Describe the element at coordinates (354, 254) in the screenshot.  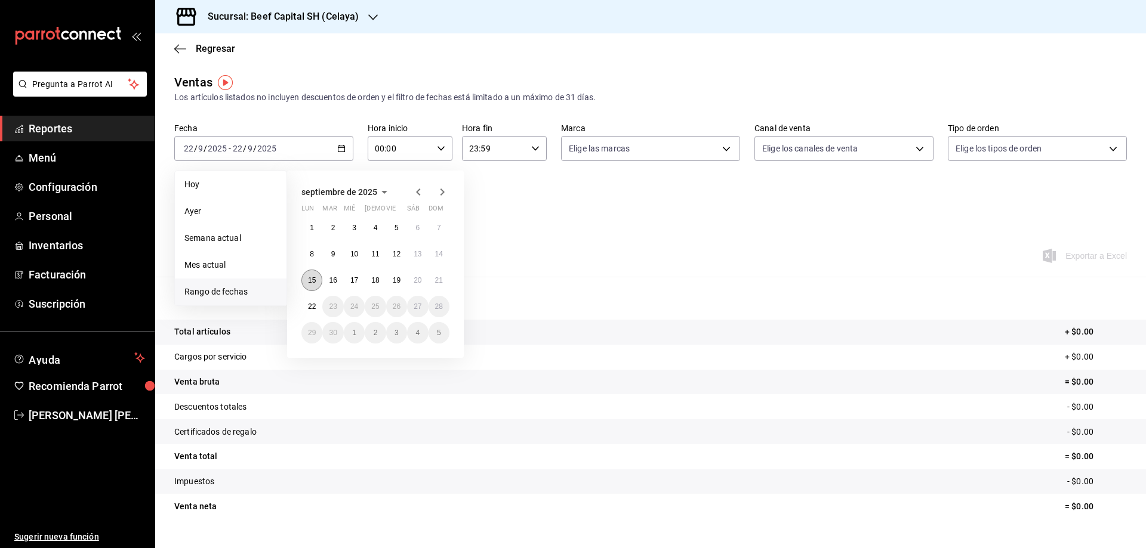
I see `abbr: 10 de septiembre de 2025` at that location.